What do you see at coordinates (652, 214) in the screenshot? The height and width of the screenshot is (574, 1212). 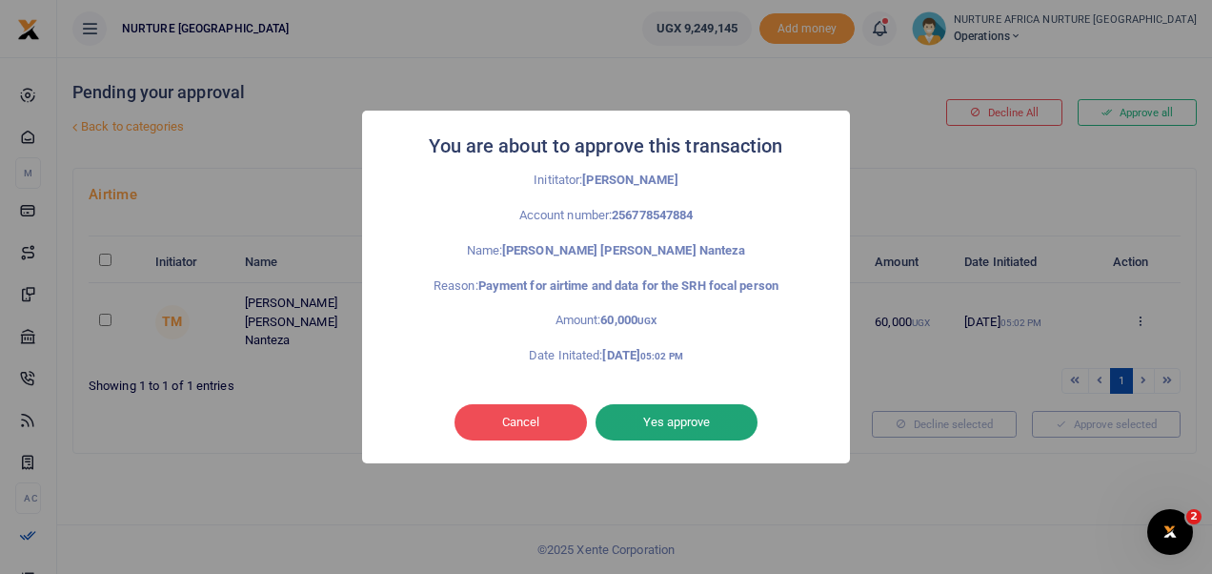 I see `strong: 256778547884` at bounding box center [652, 214].